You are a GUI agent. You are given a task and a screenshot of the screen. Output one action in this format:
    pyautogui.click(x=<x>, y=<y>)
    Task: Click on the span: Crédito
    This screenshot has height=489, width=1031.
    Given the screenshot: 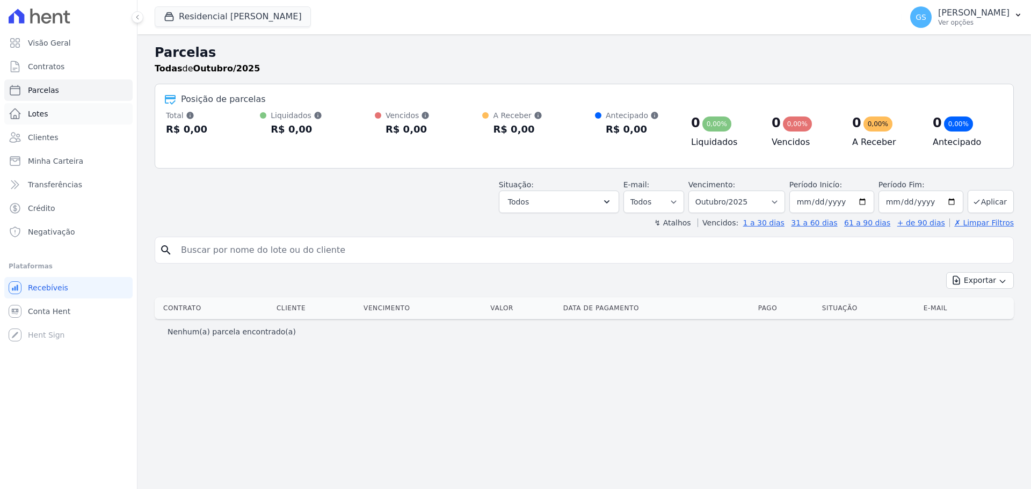 What is the action you would take?
    pyautogui.click(x=41, y=208)
    